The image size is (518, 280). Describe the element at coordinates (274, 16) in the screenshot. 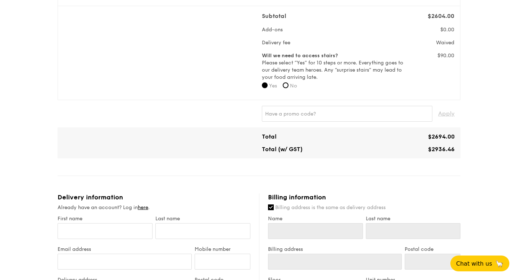

I see `span: Subtotal` at that location.